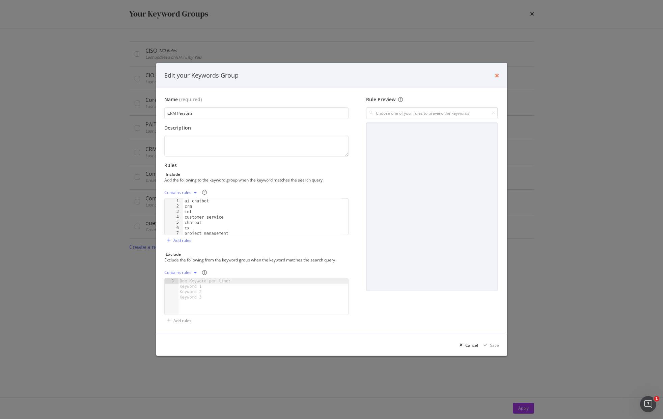 The image size is (663, 419). What do you see at coordinates (174, 212) in the screenshot?
I see `div: 3` at bounding box center [174, 212].